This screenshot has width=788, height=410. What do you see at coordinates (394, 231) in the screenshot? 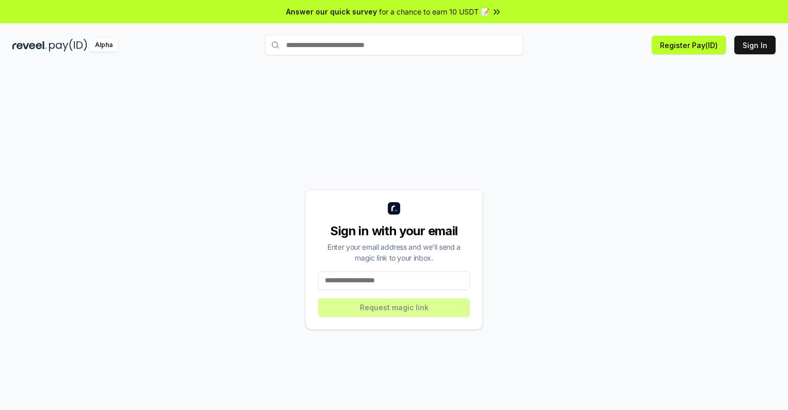
I see `div: Sign in with your email` at bounding box center [394, 231].